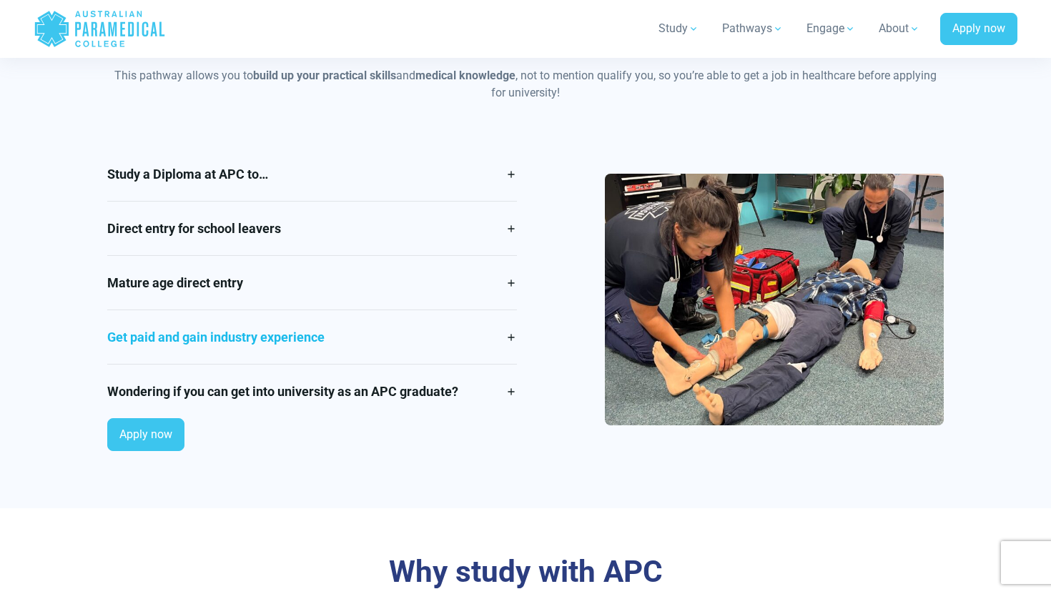  What do you see at coordinates (312, 282) in the screenshot?
I see `a: Mature age direct entry` at bounding box center [312, 282].